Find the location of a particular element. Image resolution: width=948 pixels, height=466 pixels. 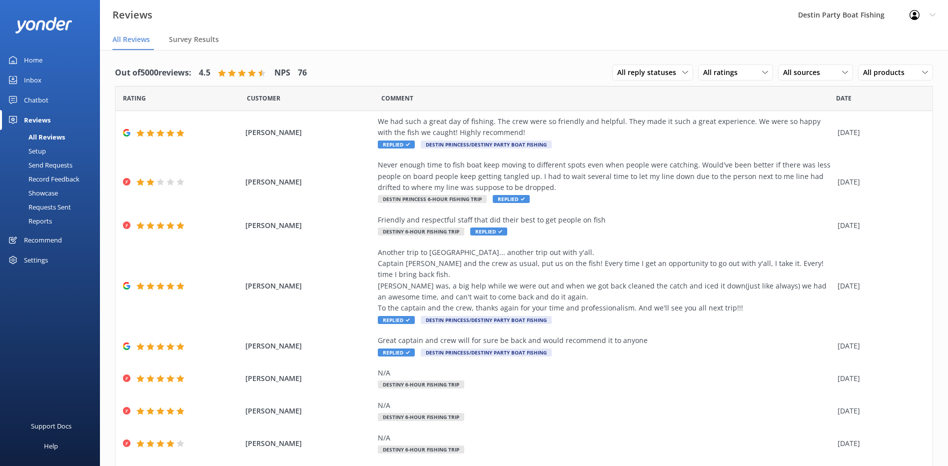

a: Showcase is located at coordinates (53, 193).